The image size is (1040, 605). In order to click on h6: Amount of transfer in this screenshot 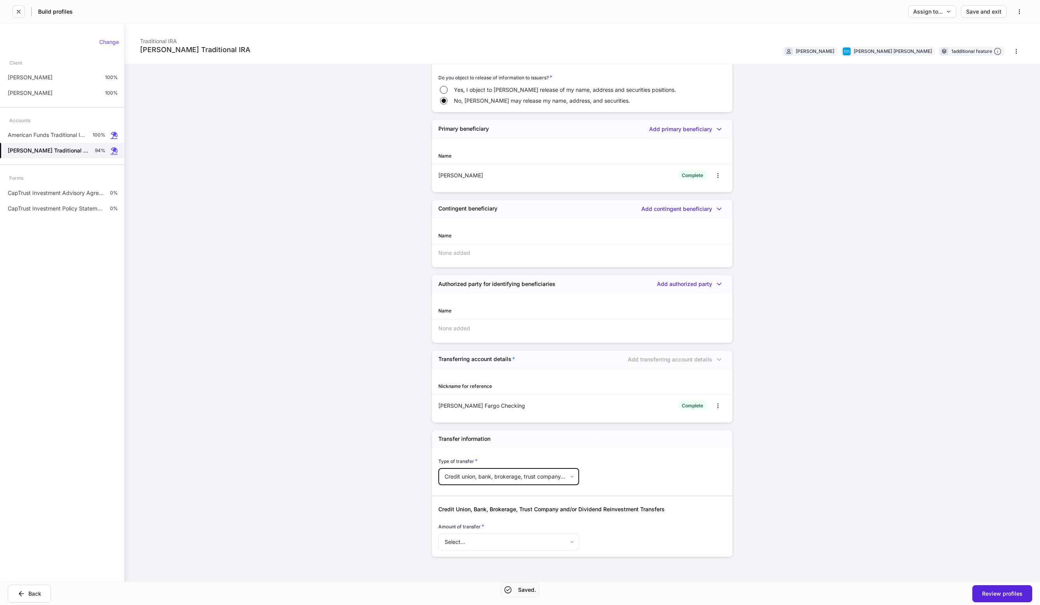, I will do `click(461, 526)`.